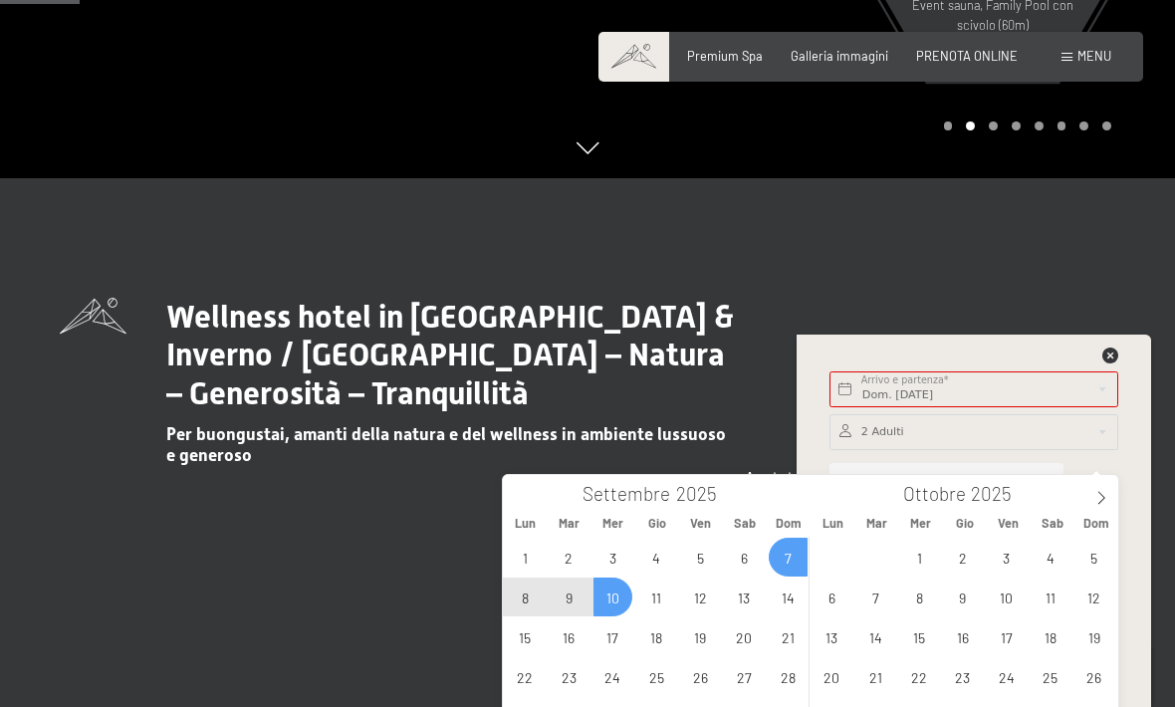 The height and width of the screenshot is (707, 1175). I want to click on span: Ottobre 23, 2025, so click(962, 676).